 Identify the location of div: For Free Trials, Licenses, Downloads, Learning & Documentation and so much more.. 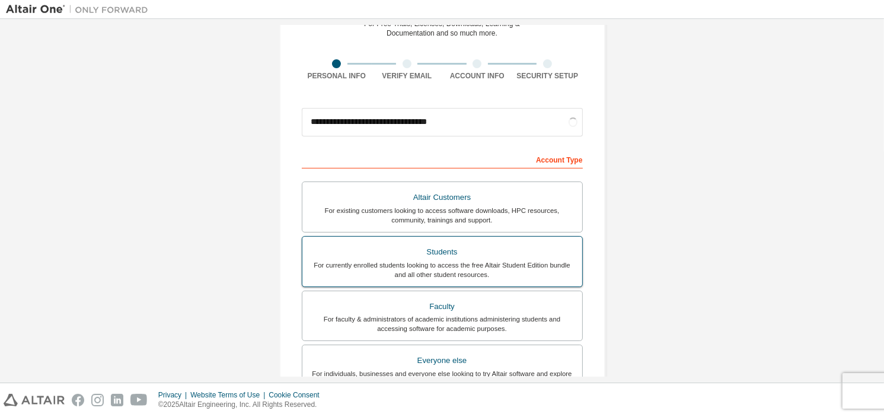
(442, 28).